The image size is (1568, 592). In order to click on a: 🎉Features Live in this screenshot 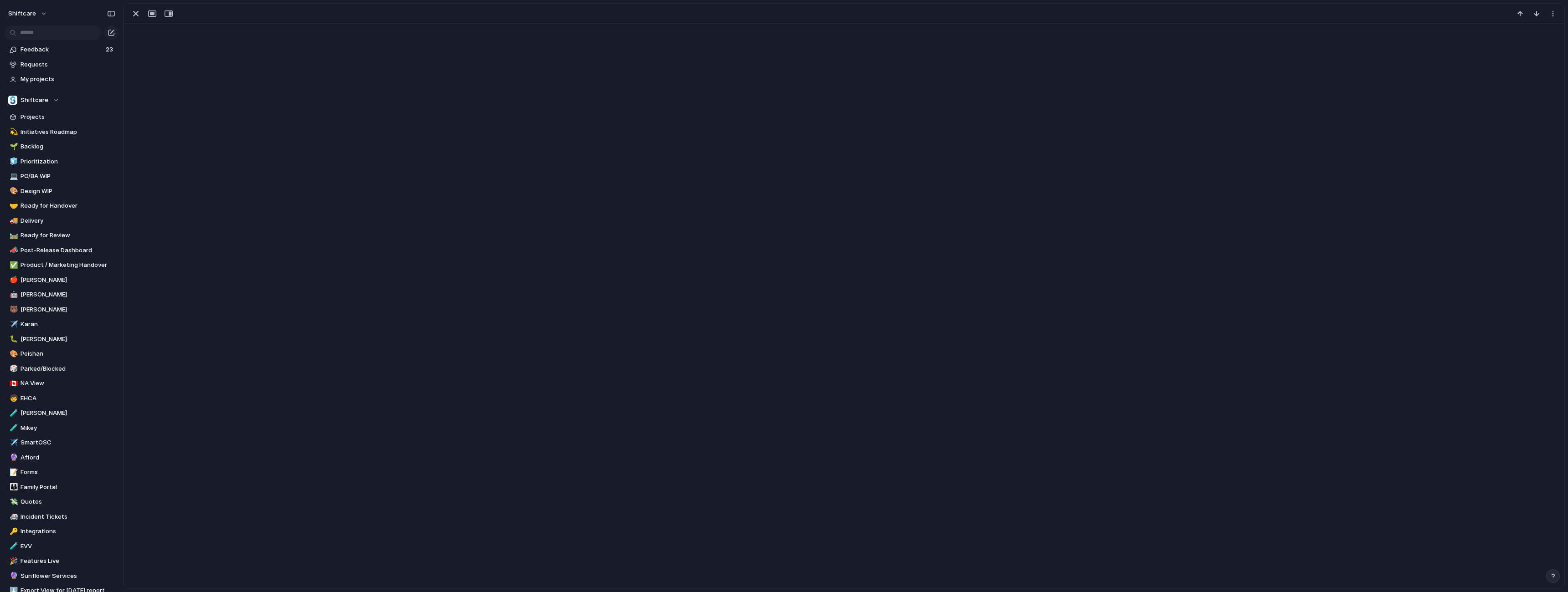, I will do `click(62, 561)`.